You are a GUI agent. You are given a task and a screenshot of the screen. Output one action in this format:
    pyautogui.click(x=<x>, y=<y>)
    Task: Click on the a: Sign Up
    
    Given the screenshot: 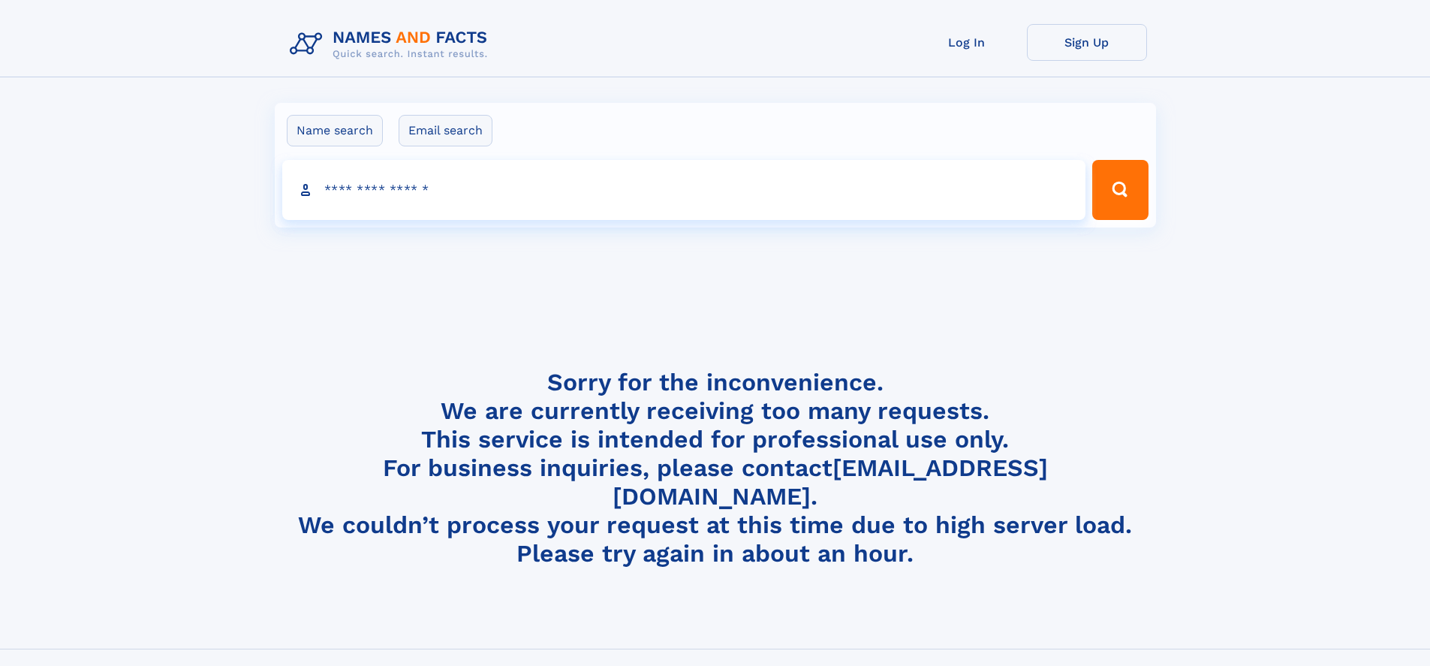 What is the action you would take?
    pyautogui.click(x=1087, y=42)
    